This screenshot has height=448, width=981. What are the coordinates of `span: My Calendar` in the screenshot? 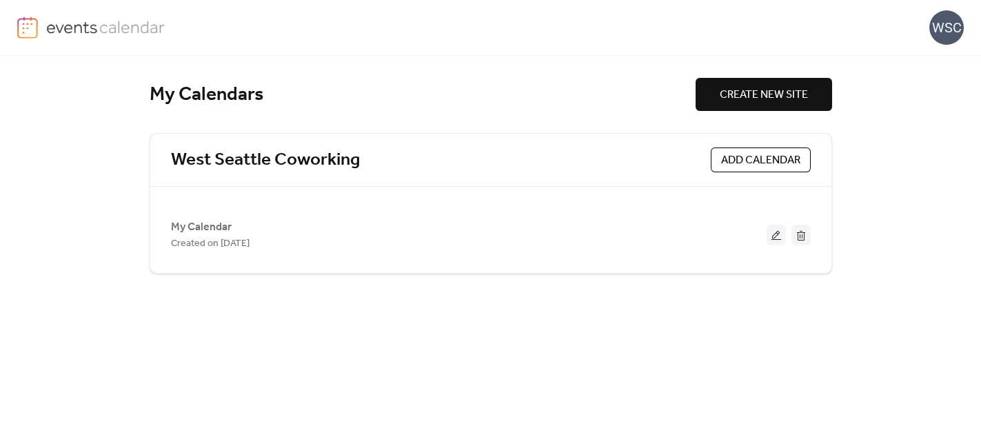 It's located at (201, 228).